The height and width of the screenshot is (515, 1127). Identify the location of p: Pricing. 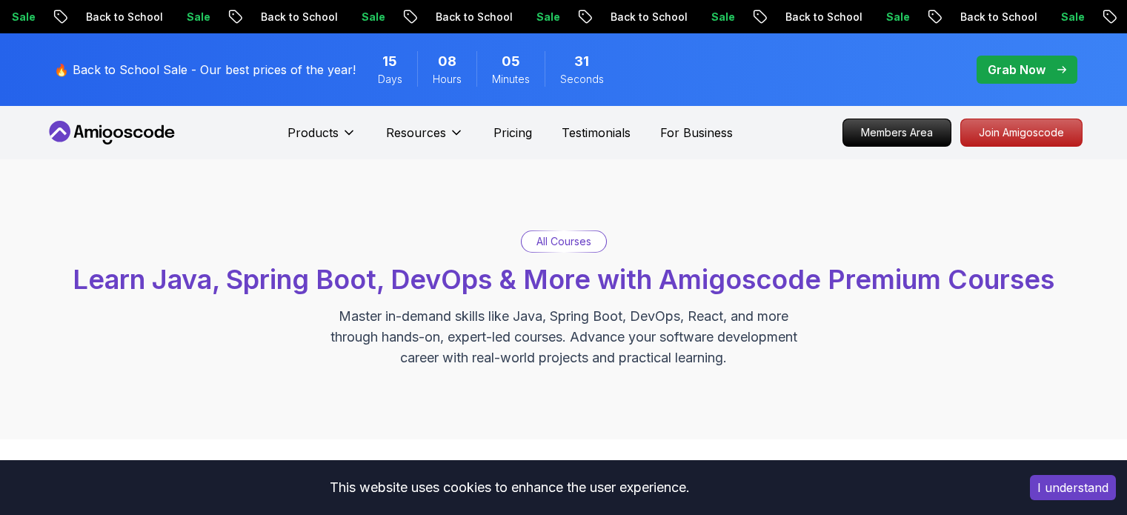
(513, 133).